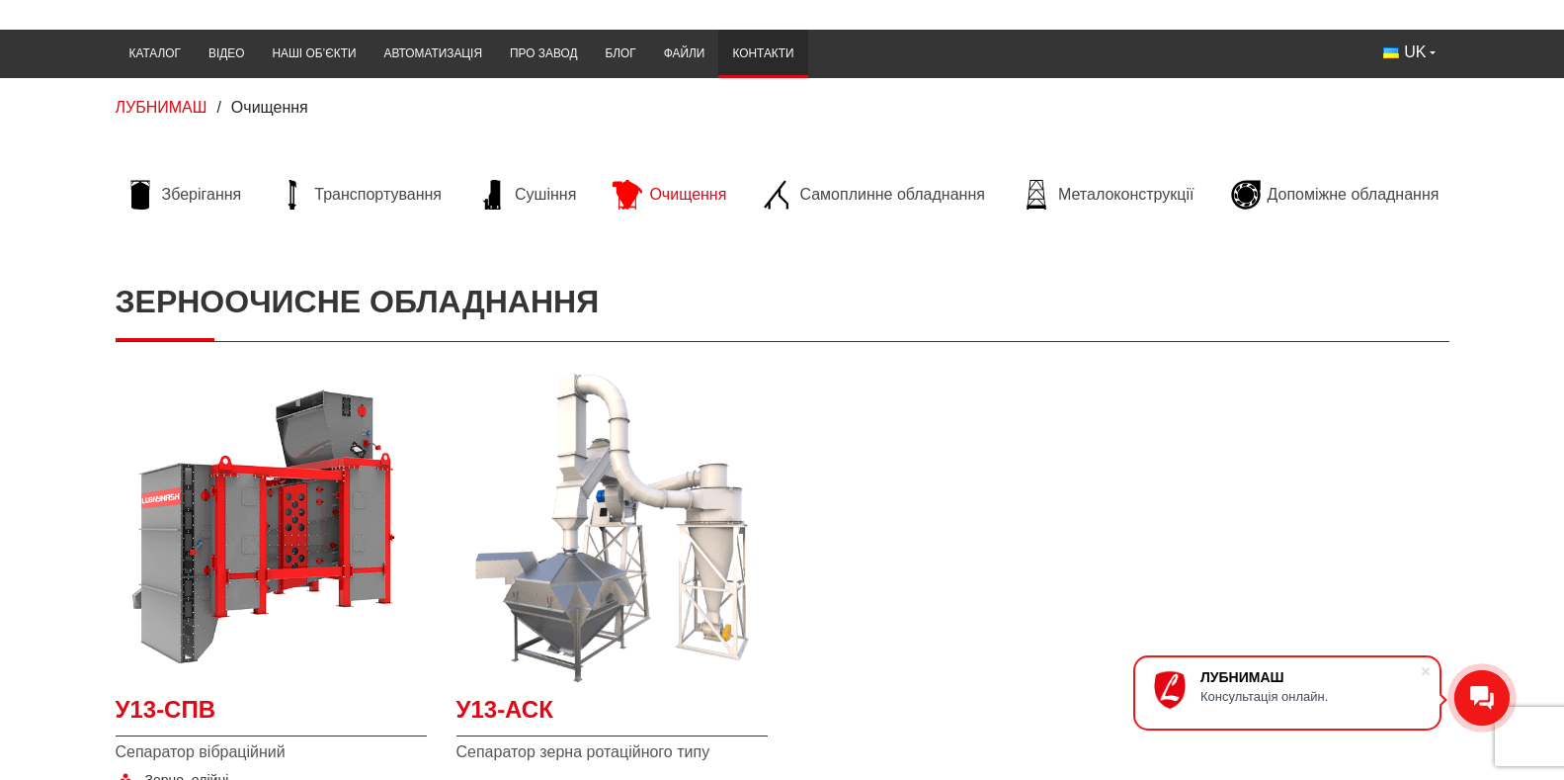  I want to click on a: Очищення, so click(669, 195).